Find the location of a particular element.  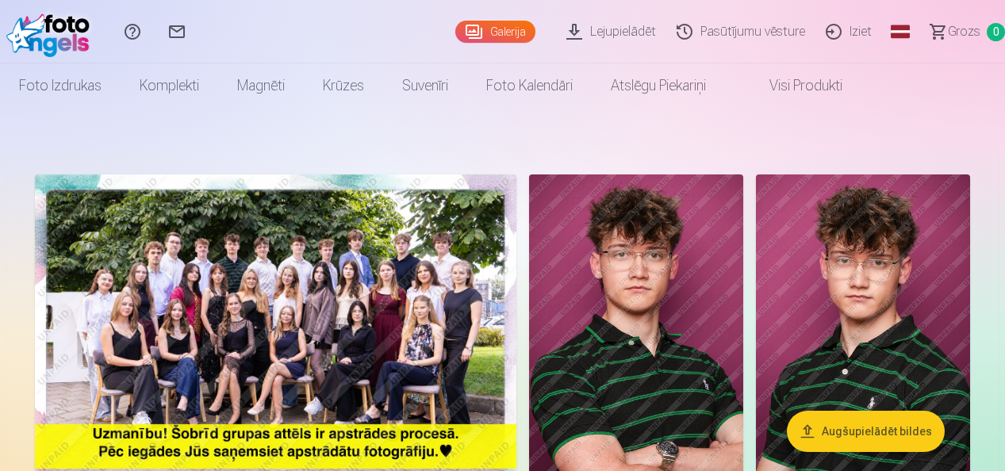

a: Foto kalendāri is located at coordinates (529, 86).